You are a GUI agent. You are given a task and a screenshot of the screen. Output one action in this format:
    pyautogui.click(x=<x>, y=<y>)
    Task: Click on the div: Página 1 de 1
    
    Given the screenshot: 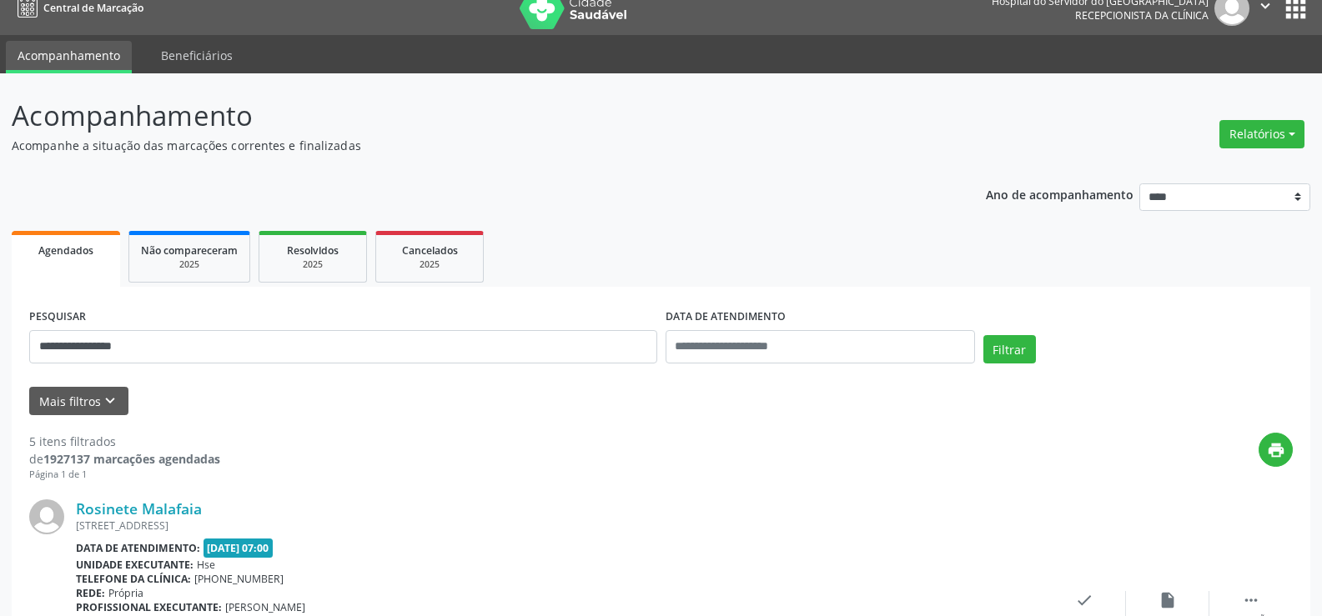 What is the action you would take?
    pyautogui.click(x=124, y=475)
    